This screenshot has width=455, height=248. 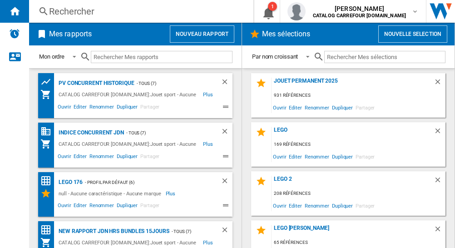 What do you see at coordinates (413, 34) in the screenshot?
I see `button: Nouvelle selection` at bounding box center [413, 34].